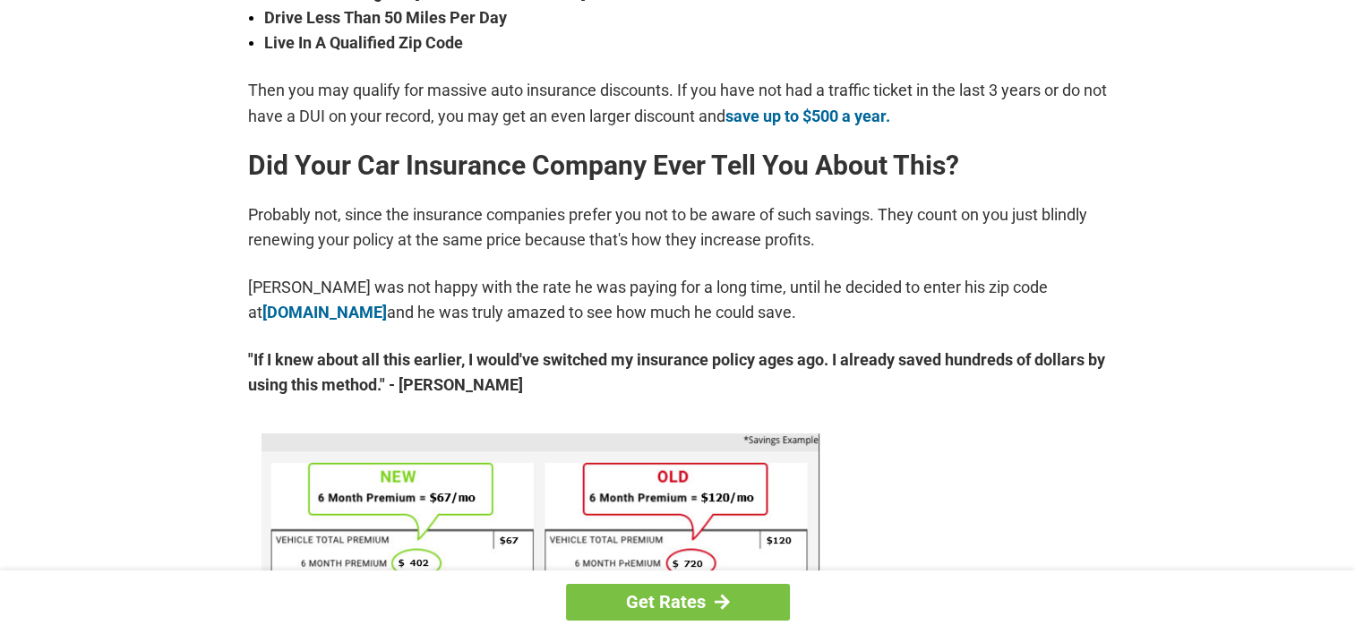 Image resolution: width=1355 pixels, height=634 pixels. What do you see at coordinates (808, 116) in the screenshot?
I see `a: save up to $500 a year.` at bounding box center [808, 116].